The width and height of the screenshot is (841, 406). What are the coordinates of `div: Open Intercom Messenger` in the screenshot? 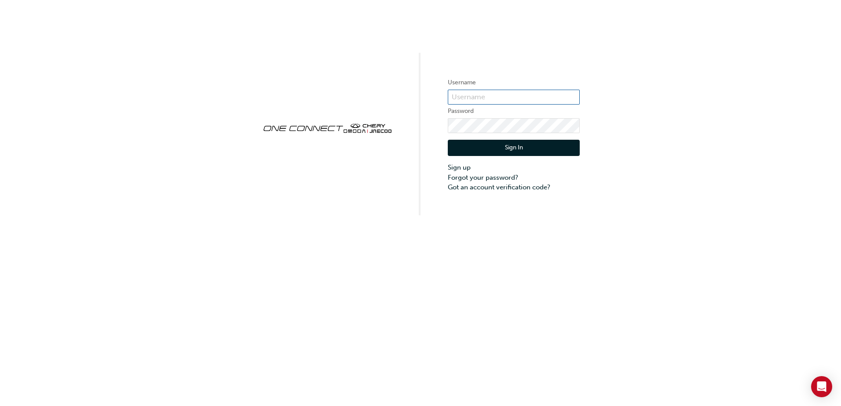 It's located at (821, 387).